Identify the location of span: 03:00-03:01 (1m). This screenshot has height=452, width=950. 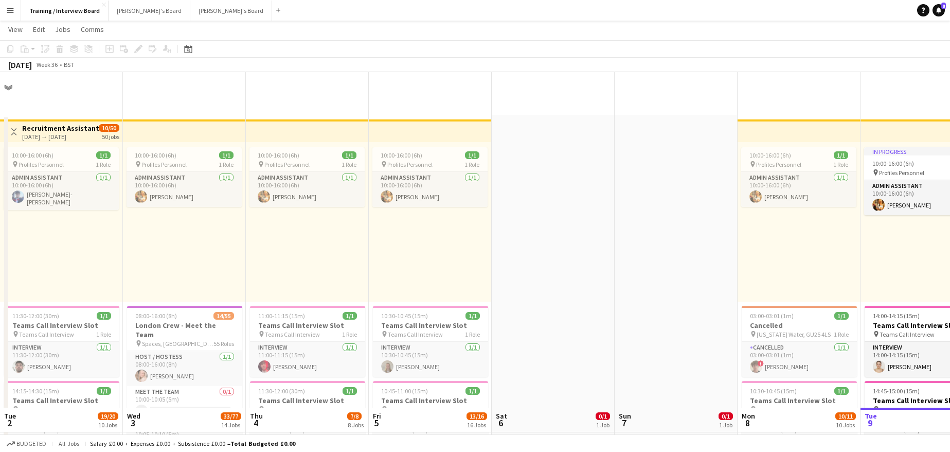
(772, 315).